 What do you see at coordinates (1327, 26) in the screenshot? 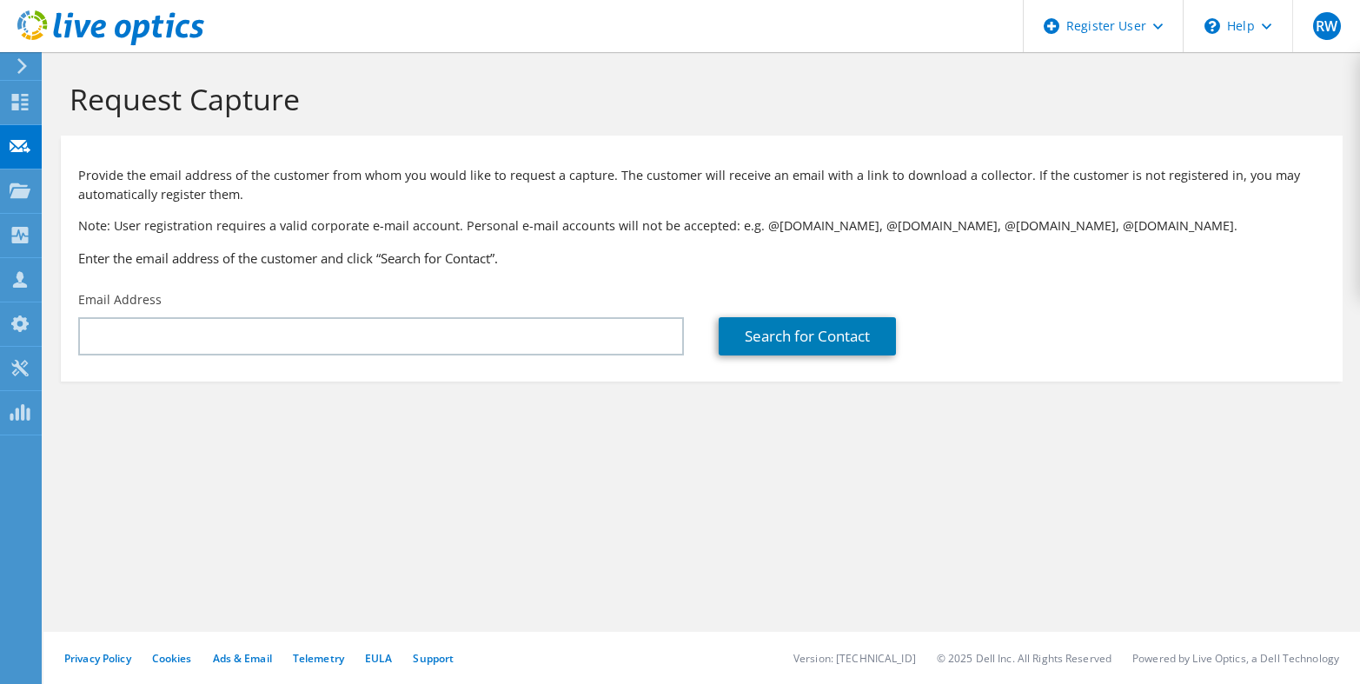
I see `span: RW` at bounding box center [1327, 26].